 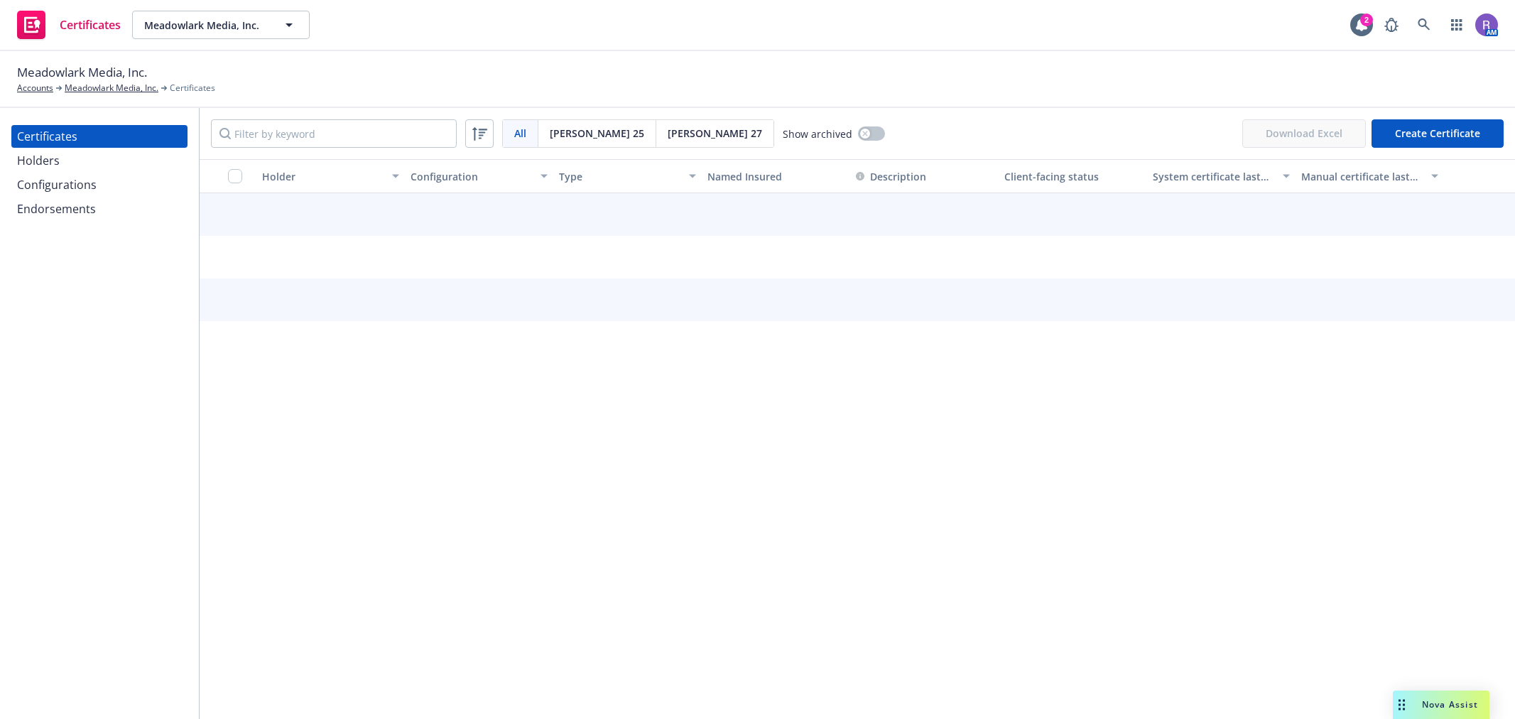 I want to click on div: 2, so click(x=1366, y=20).